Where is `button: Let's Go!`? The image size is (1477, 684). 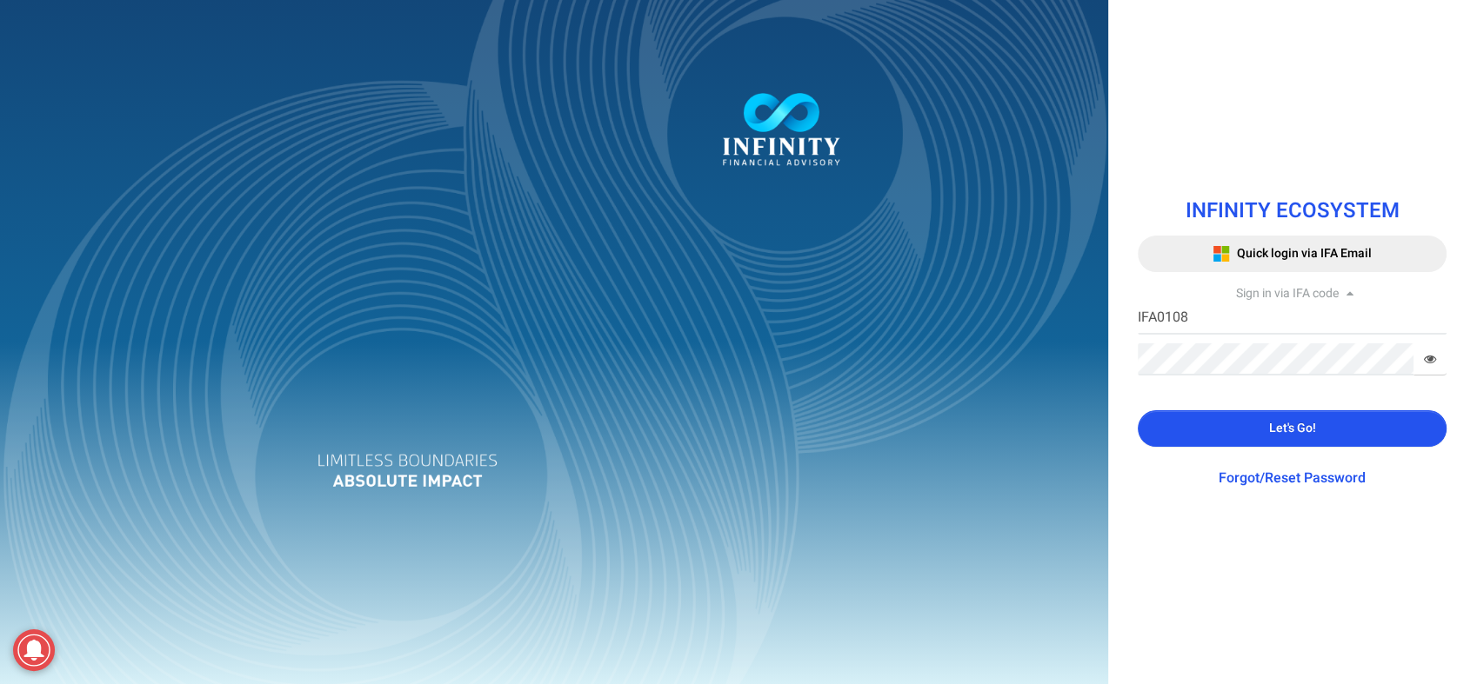 button: Let's Go! is located at coordinates (1291, 429).